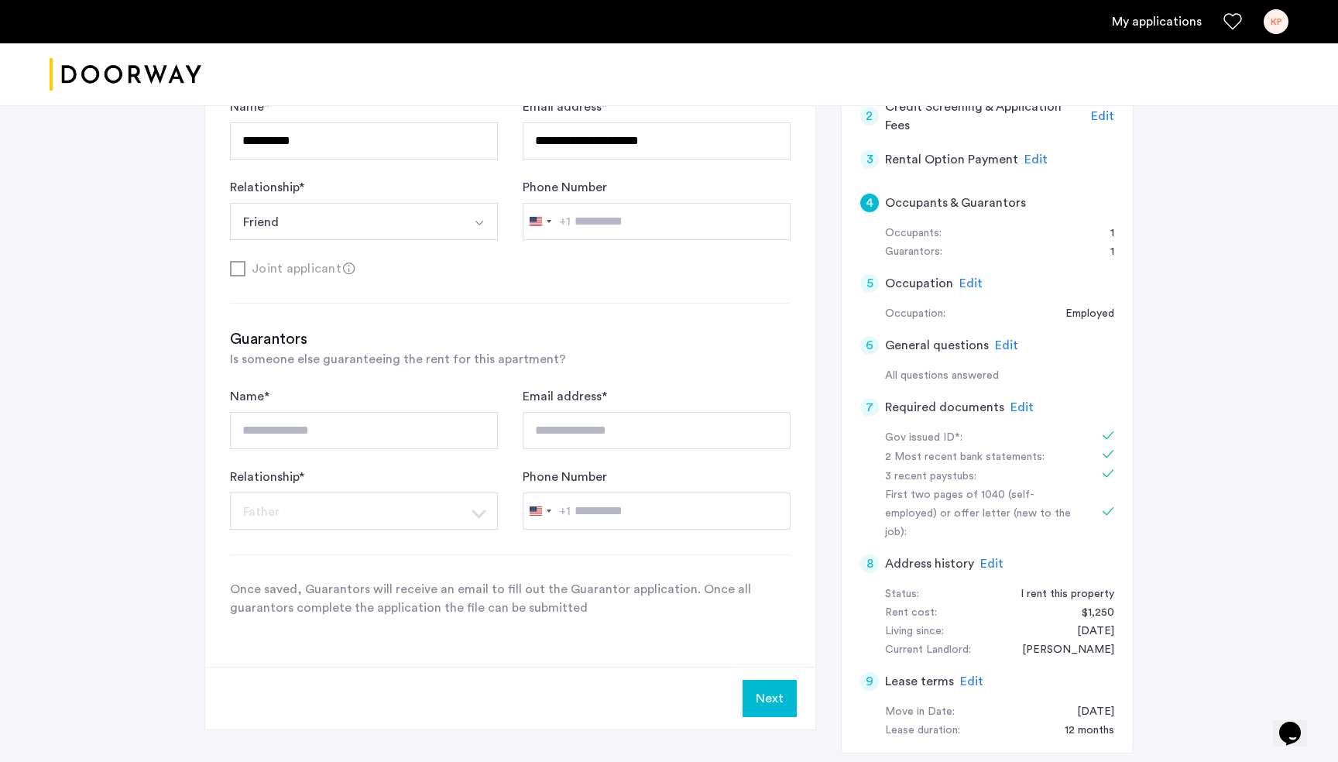 The width and height of the screenshot is (1338, 762). What do you see at coordinates (913, 234) in the screenshot?
I see `div: Occupants:` at bounding box center [913, 234].